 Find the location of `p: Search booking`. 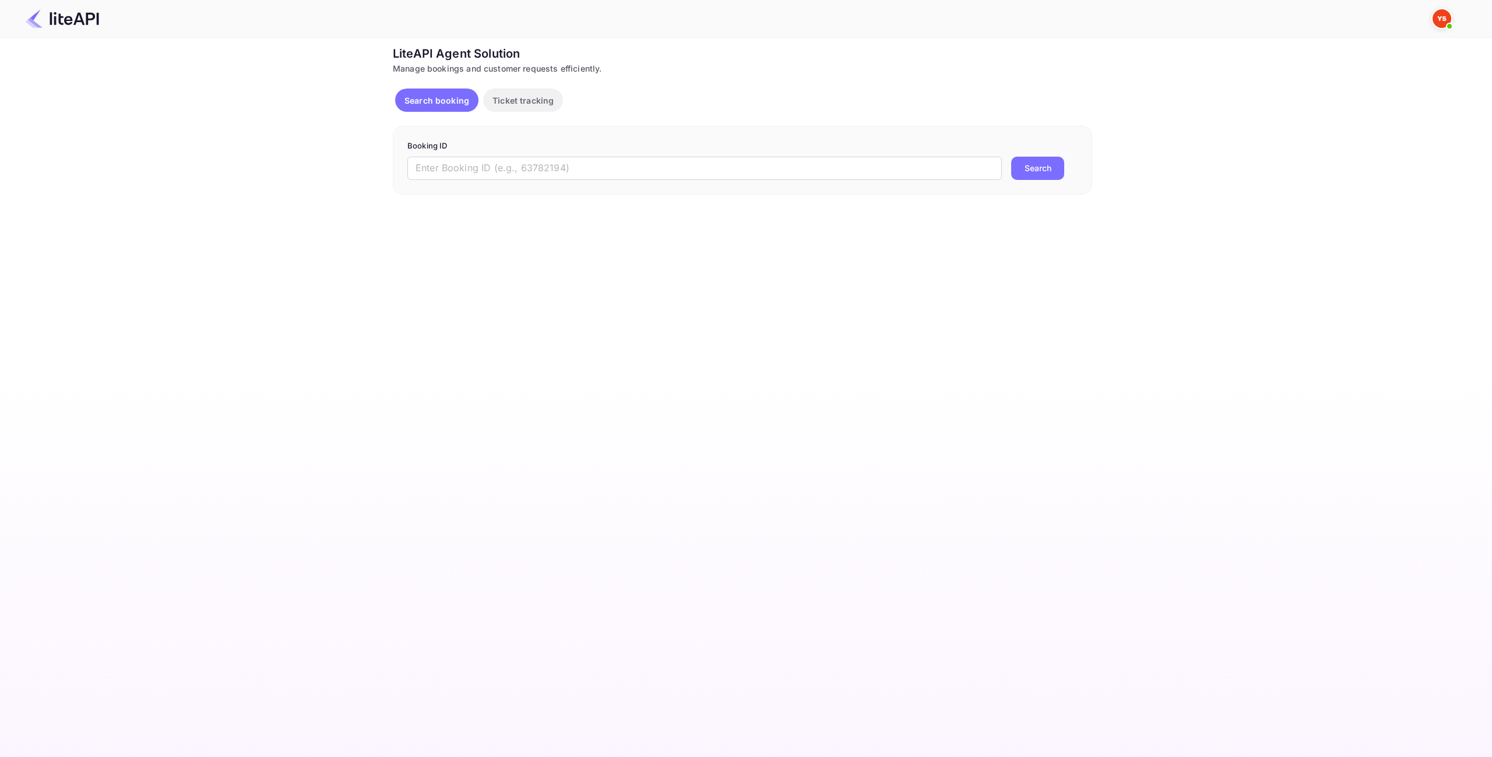

p: Search booking is located at coordinates (436, 100).